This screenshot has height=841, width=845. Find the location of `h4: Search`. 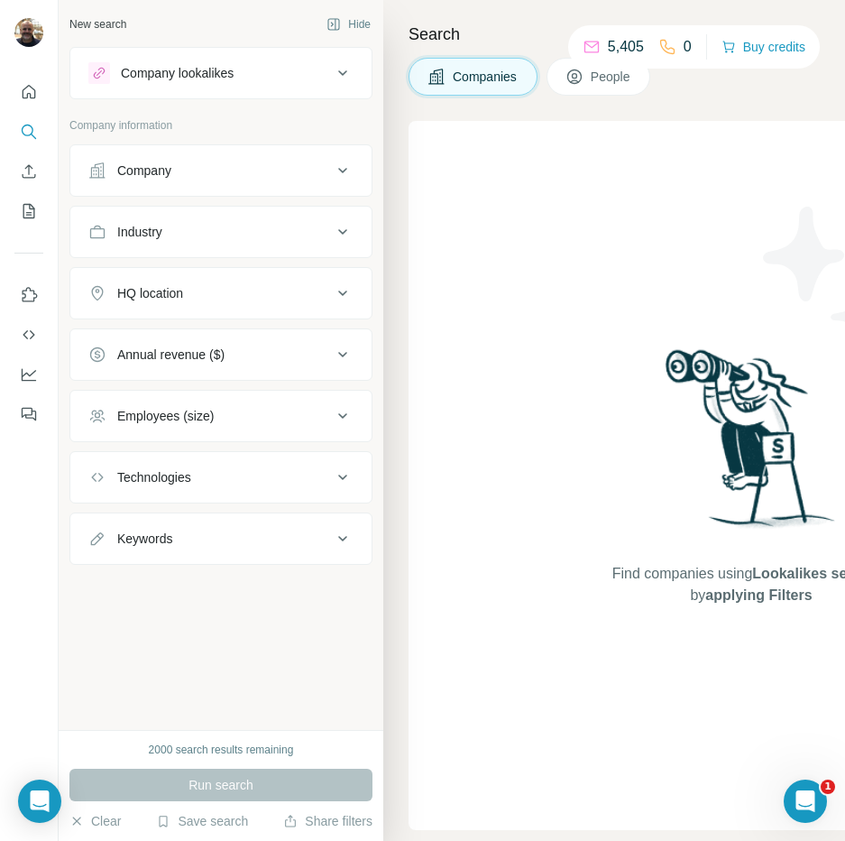

h4: Search is located at coordinates (616, 34).